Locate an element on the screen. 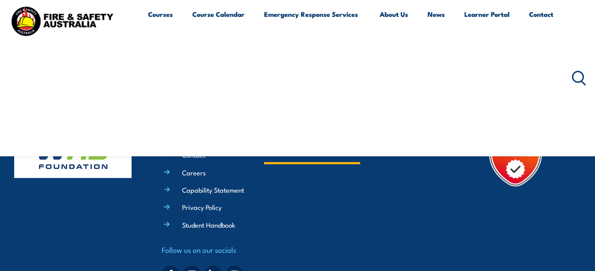 The width and height of the screenshot is (595, 271). a: Paramedic & Medical Solutions is located at coordinates (312, 206).